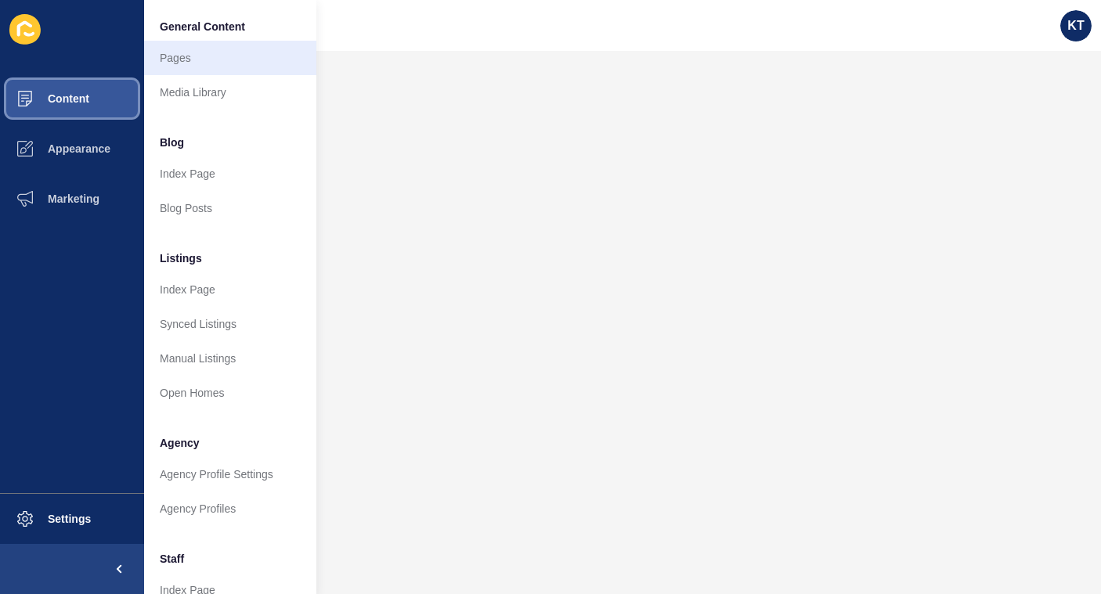 Image resolution: width=1101 pixels, height=594 pixels. What do you see at coordinates (179, 443) in the screenshot?
I see `span: Agency` at bounding box center [179, 443].